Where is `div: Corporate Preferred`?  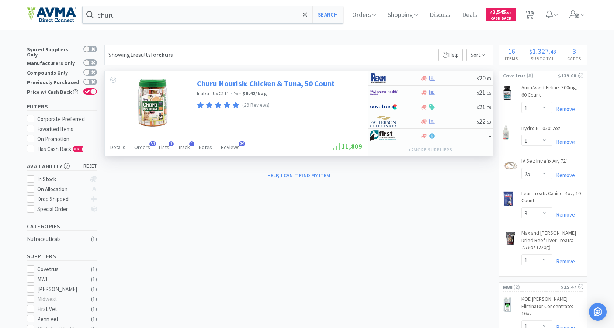
div: Corporate Preferred is located at coordinates (67, 119).